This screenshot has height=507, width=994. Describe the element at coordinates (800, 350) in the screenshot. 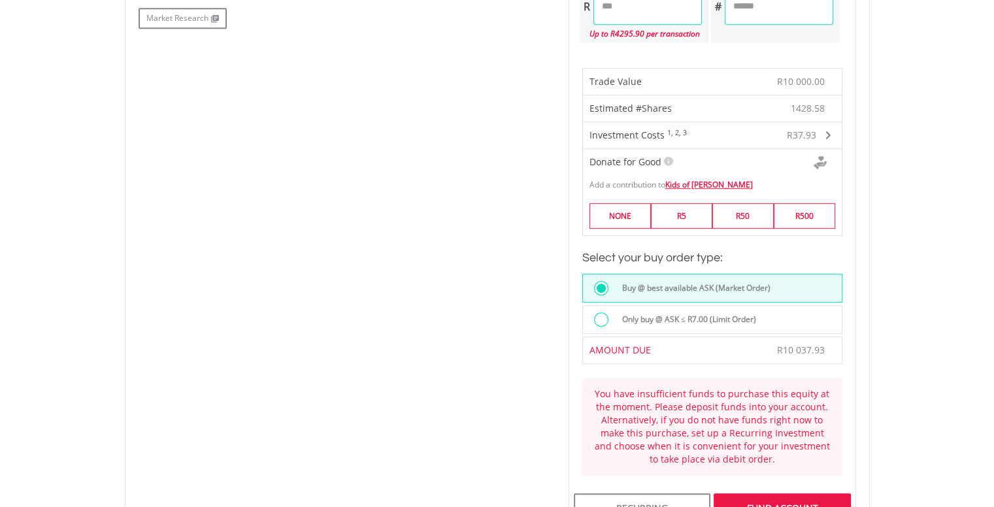

I see `span: R10 037.93` at that location.